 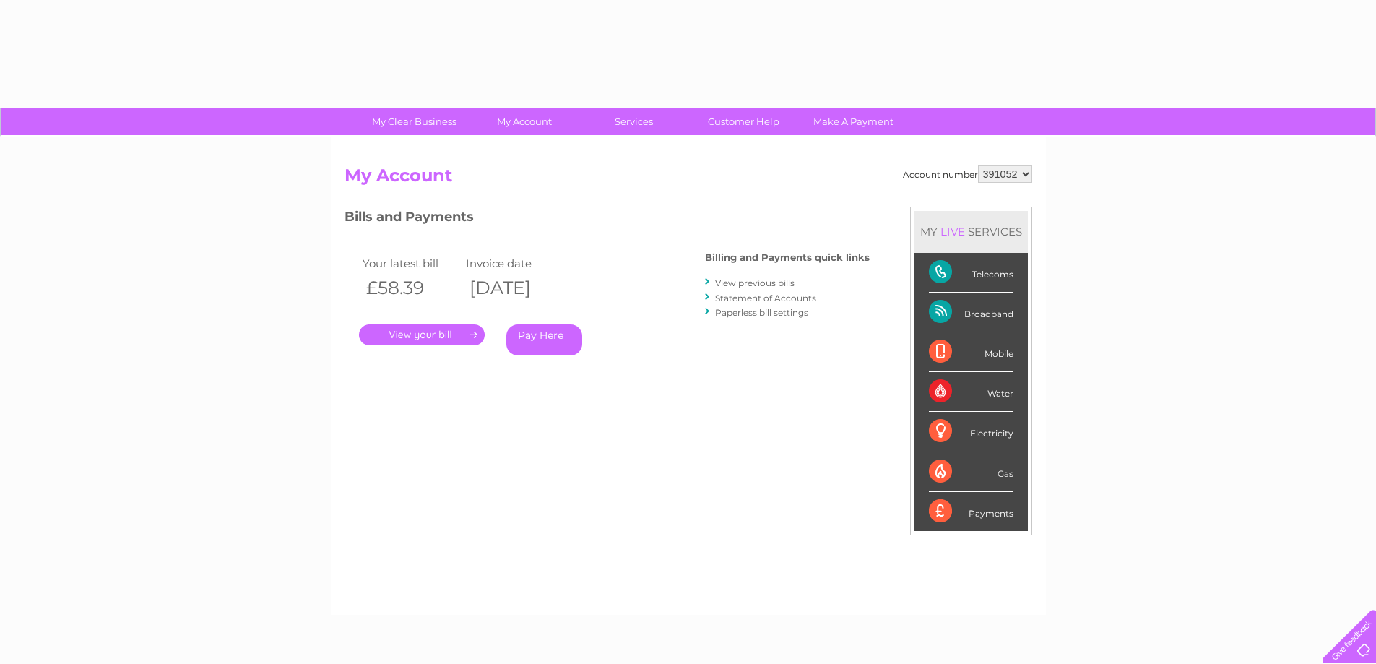 What do you see at coordinates (971, 231) in the screenshot?
I see `div: MY SERVICES` at bounding box center [971, 231].